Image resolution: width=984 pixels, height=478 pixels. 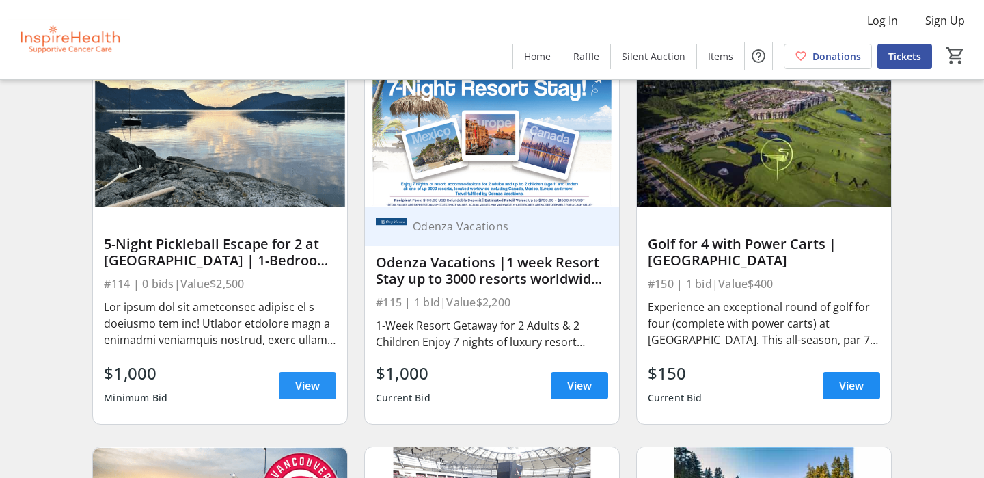 I want to click on span: Items, so click(x=720, y=56).